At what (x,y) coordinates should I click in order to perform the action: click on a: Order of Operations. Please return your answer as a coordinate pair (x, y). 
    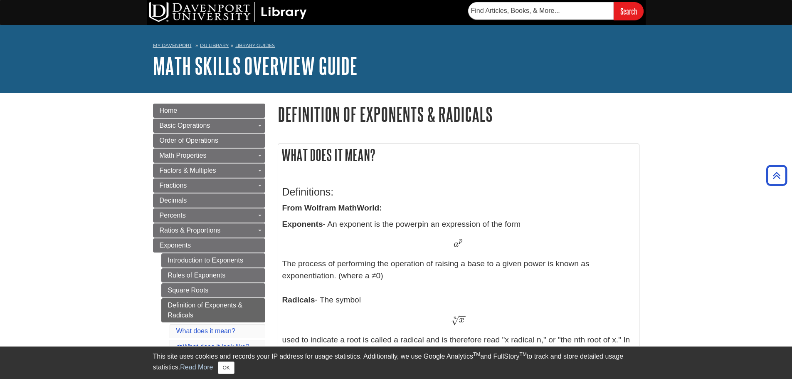
    Looking at the image, I should click on (209, 141).